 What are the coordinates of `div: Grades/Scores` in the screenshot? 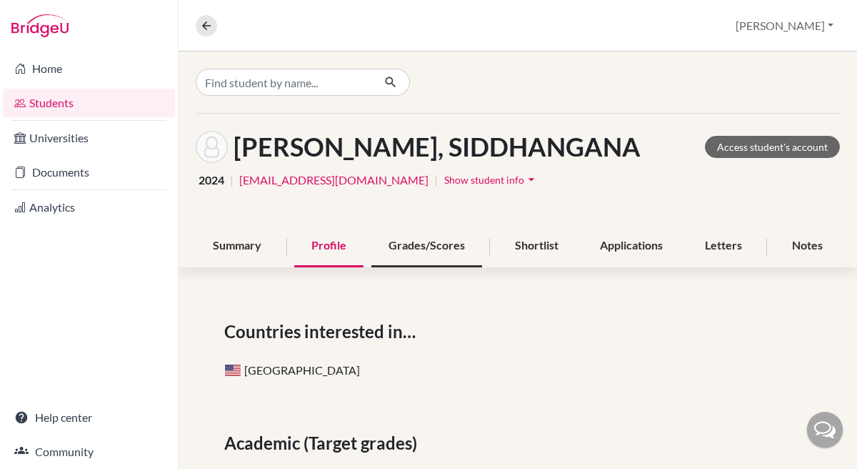 It's located at (426, 246).